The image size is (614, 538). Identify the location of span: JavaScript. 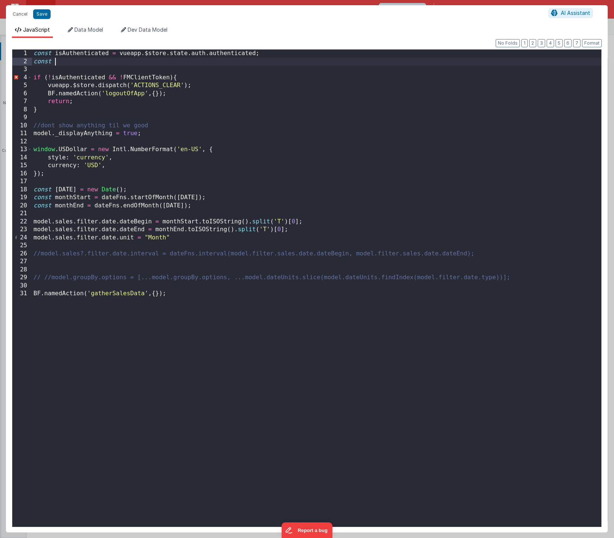
(36, 29).